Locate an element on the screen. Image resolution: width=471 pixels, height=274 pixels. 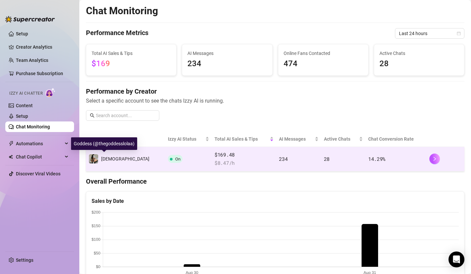
a: Team Analytics is located at coordinates (32, 60).